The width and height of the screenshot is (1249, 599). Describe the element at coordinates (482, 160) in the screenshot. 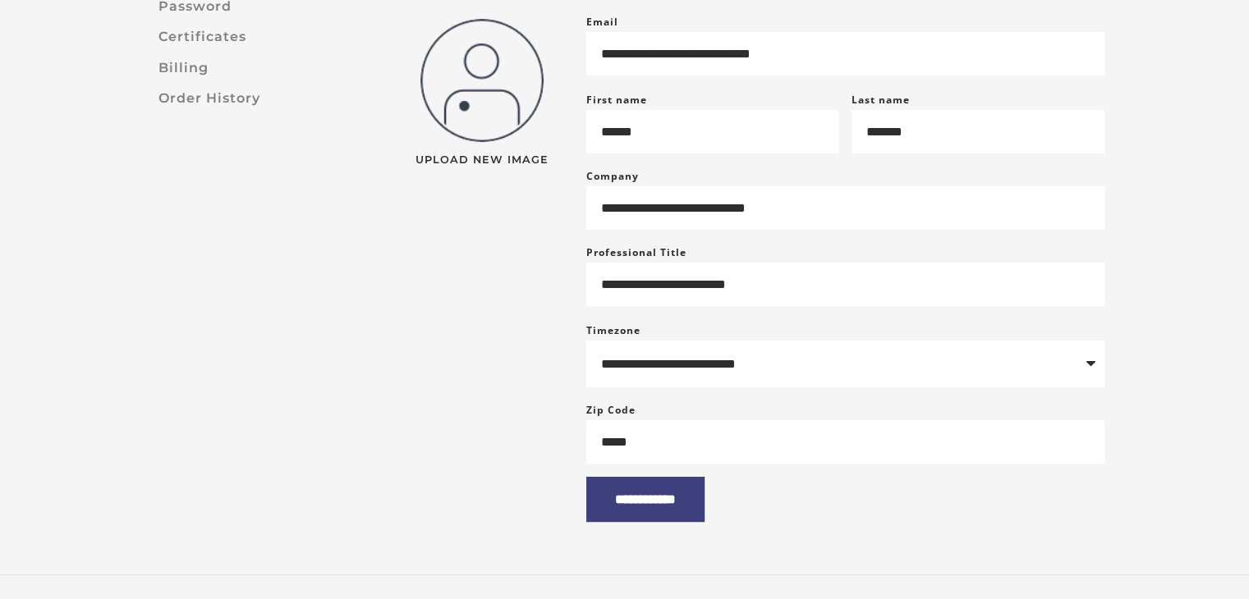

I see `span: Upload New Image` at that location.